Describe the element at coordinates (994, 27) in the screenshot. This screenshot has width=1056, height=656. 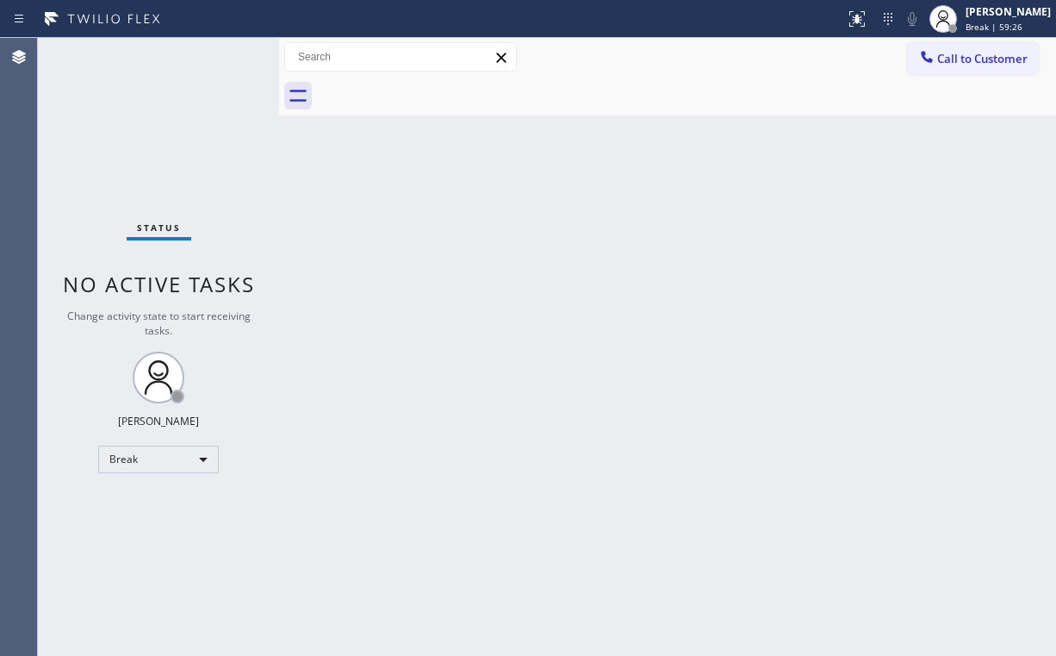
I see `span: Break | 59:26` at that location.